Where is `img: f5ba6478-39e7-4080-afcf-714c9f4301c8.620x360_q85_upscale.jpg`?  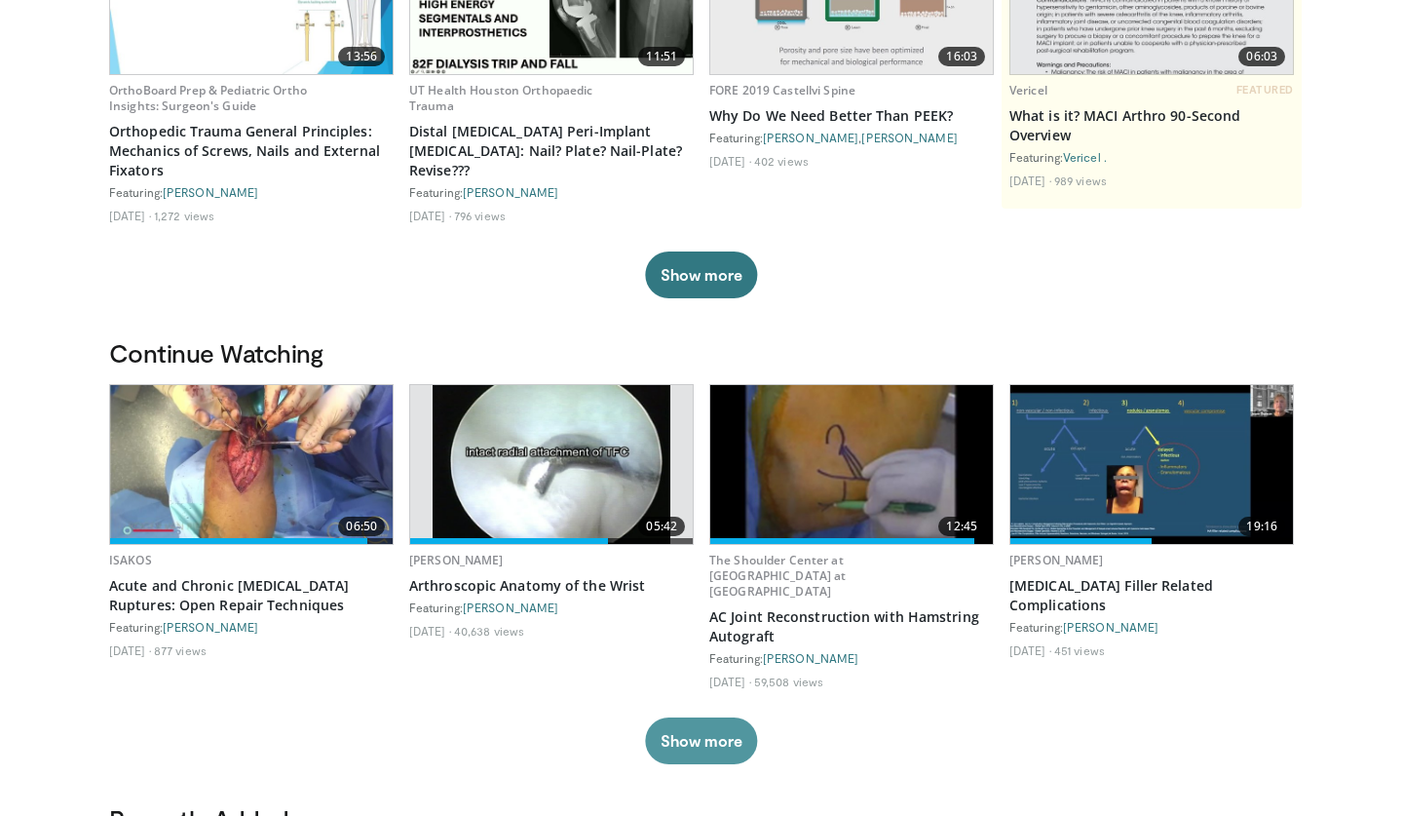 img: f5ba6478-39e7-4080-afcf-714c9f4301c8.620x360_q85_upscale.jpg is located at coordinates (251, 464).